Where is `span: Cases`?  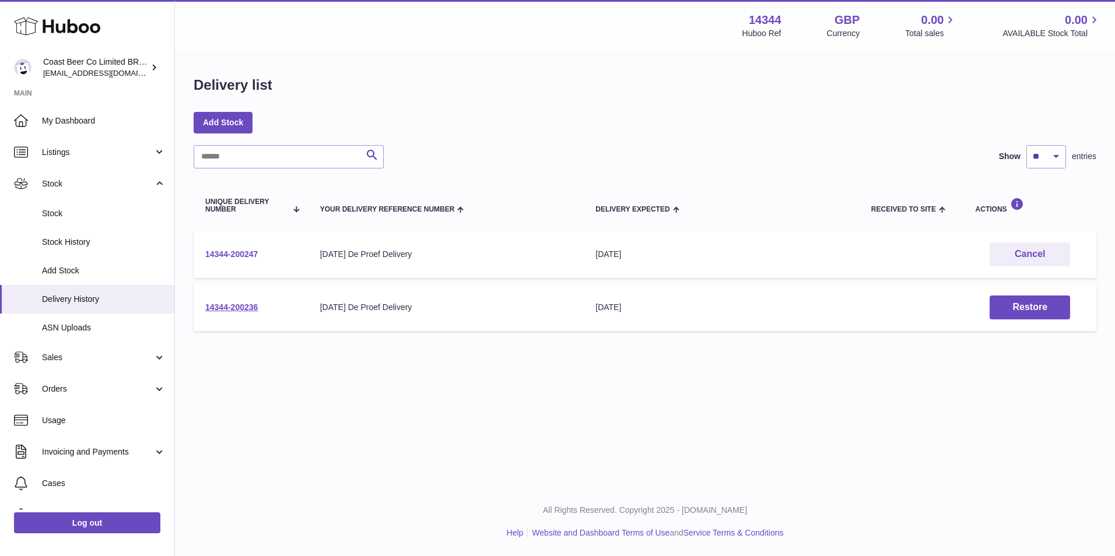 span: Cases is located at coordinates (104, 484).